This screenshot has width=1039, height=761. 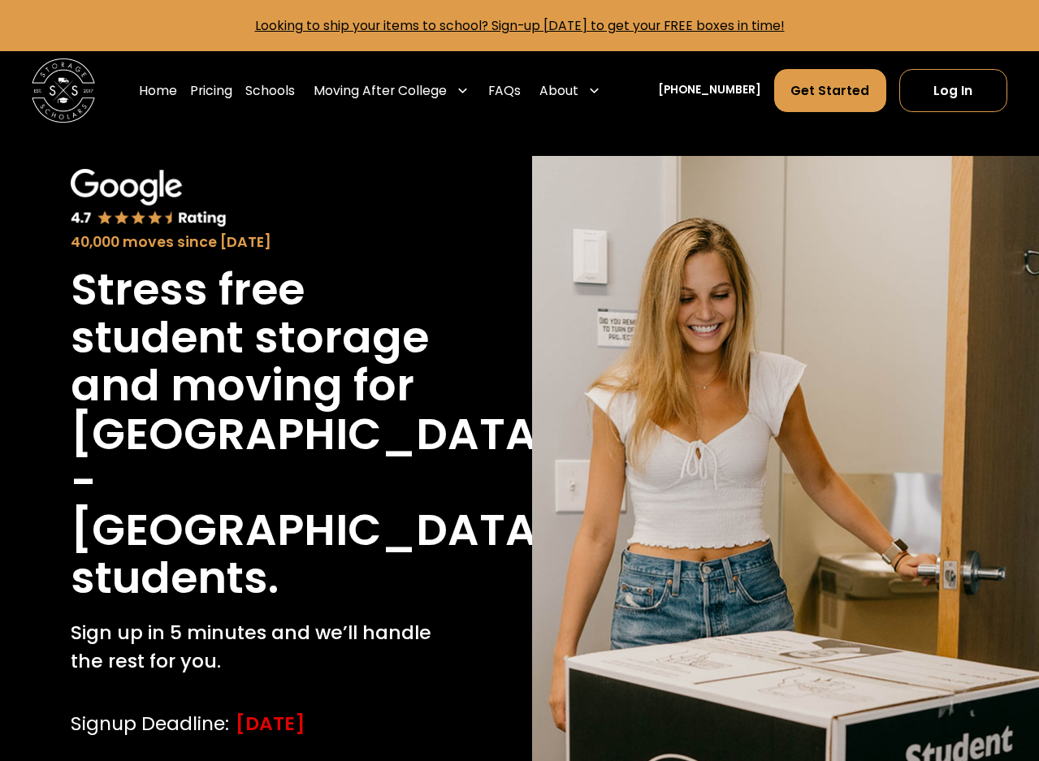 What do you see at coordinates (830, 90) in the screenshot?
I see `a: Get Started` at bounding box center [830, 90].